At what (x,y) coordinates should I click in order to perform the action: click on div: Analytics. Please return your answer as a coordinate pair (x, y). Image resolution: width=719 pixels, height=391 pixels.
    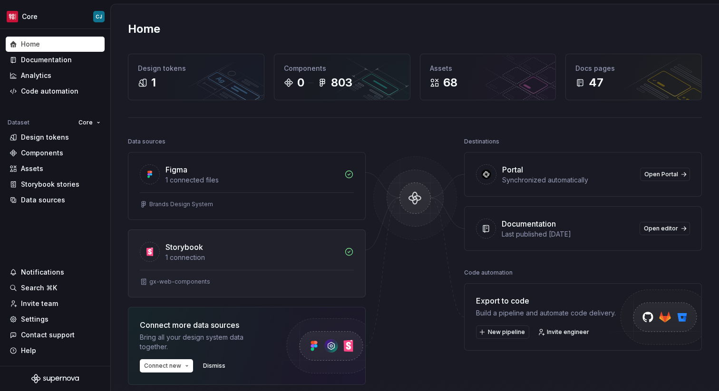
    Looking at the image, I should click on (36, 76).